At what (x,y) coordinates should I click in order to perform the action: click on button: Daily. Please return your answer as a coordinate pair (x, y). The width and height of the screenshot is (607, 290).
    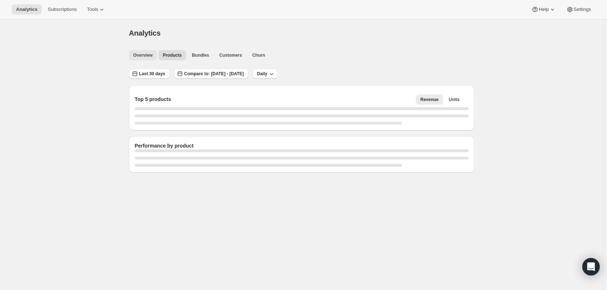
    Looking at the image, I should click on (265, 74).